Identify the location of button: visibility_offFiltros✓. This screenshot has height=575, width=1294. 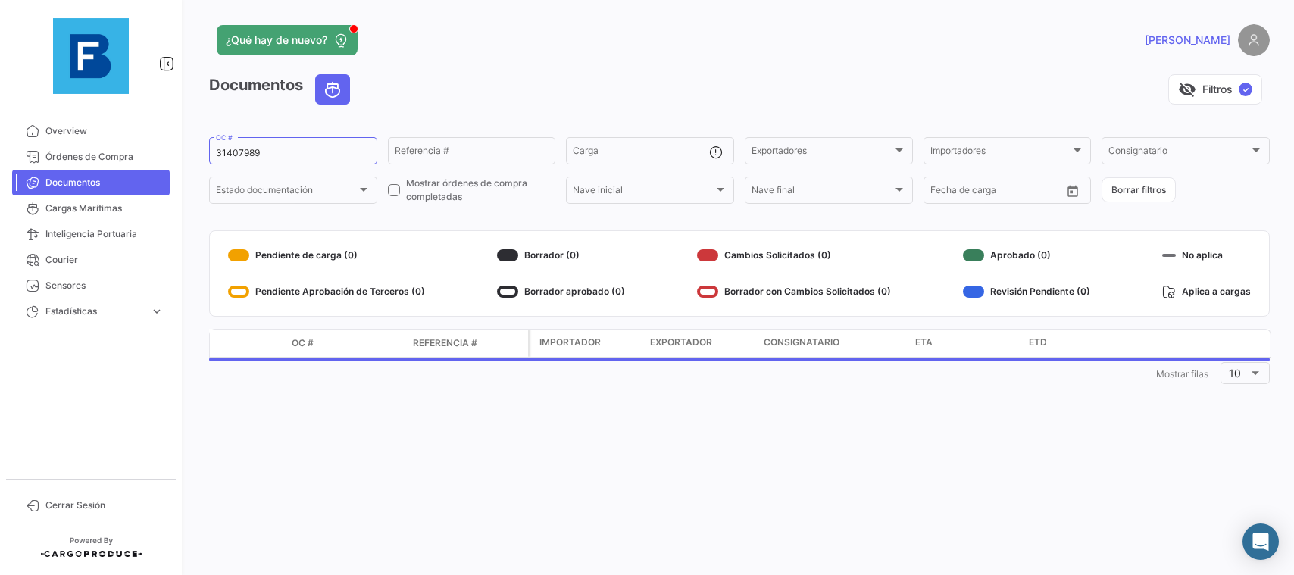
(1216, 89).